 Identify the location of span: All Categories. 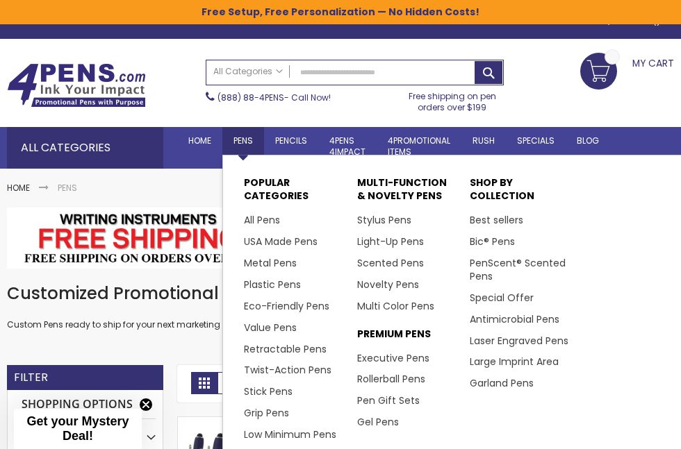
(248, 72).